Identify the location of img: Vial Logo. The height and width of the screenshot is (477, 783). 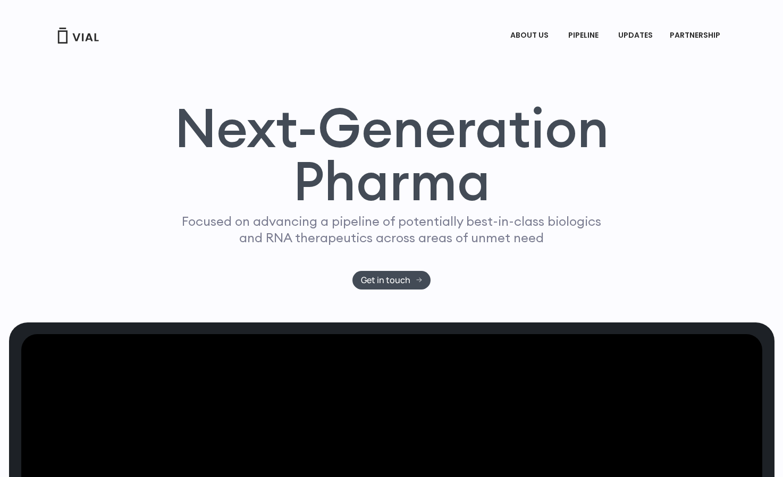
(78, 36).